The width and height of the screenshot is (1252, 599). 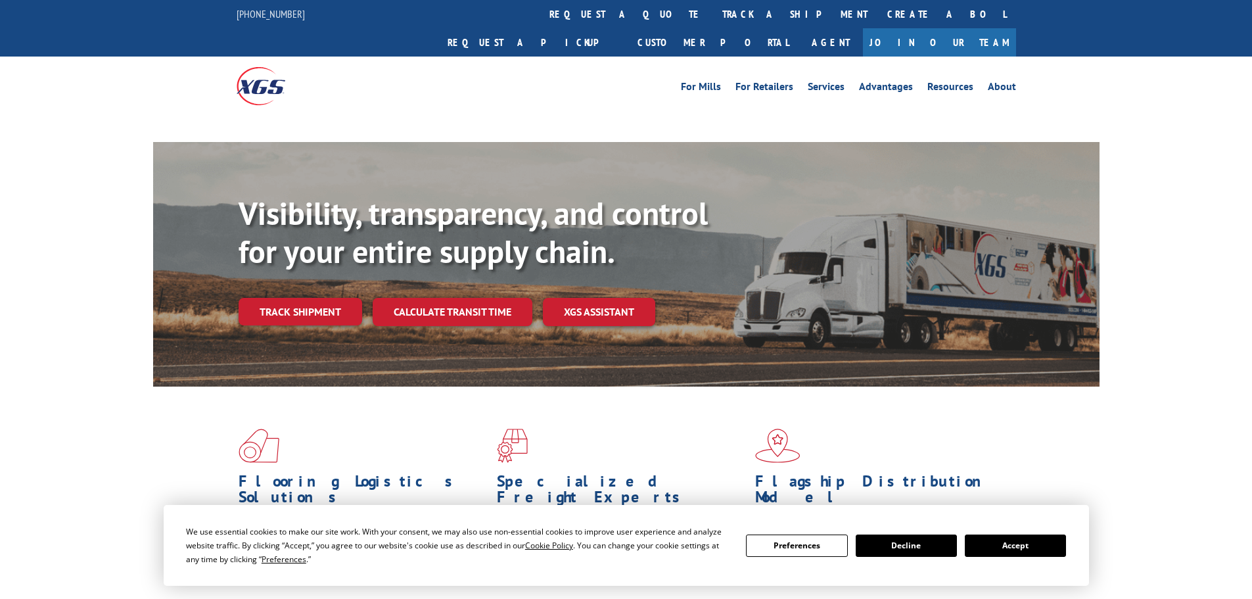 What do you see at coordinates (826, 89) in the screenshot?
I see `a: Services` at bounding box center [826, 89].